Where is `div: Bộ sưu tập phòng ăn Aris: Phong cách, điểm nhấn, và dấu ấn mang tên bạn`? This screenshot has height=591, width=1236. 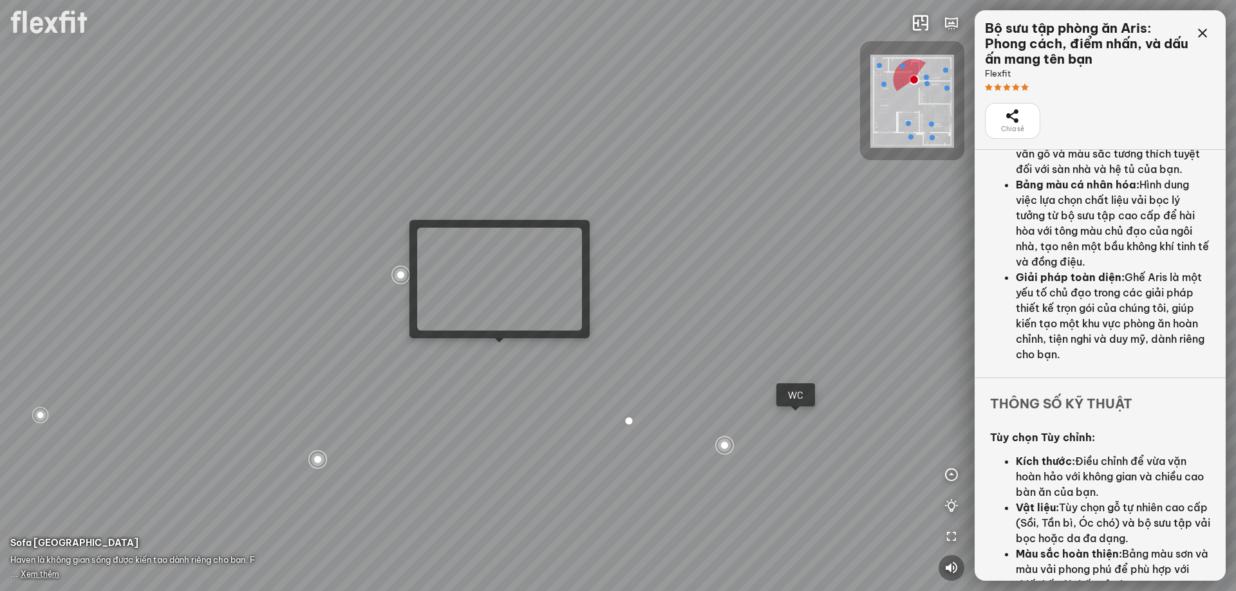 div: Bộ sưu tập phòng ăn Aris: Phong cách, điểm nhấn, và dấu ấn mang tên bạn is located at coordinates (1087, 44).